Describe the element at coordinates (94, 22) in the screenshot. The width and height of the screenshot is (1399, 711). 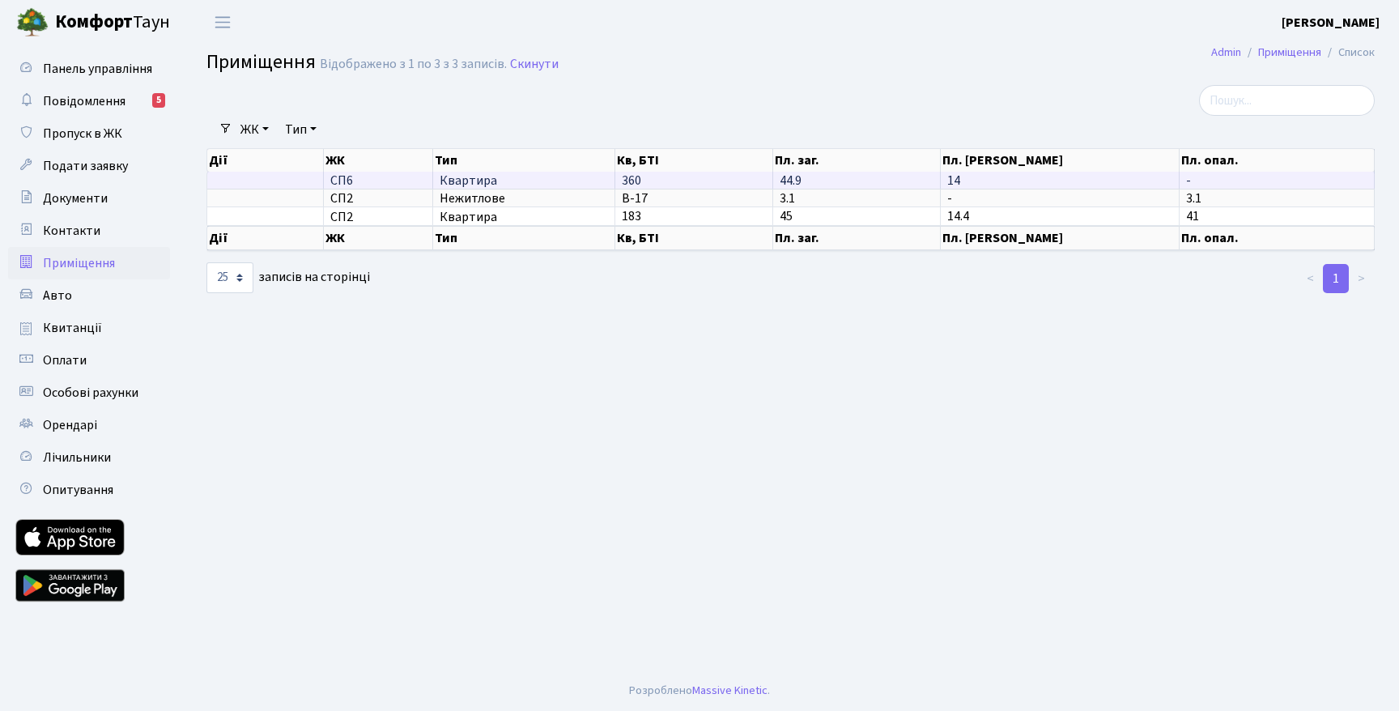
I see `b: Комфорт` at that location.